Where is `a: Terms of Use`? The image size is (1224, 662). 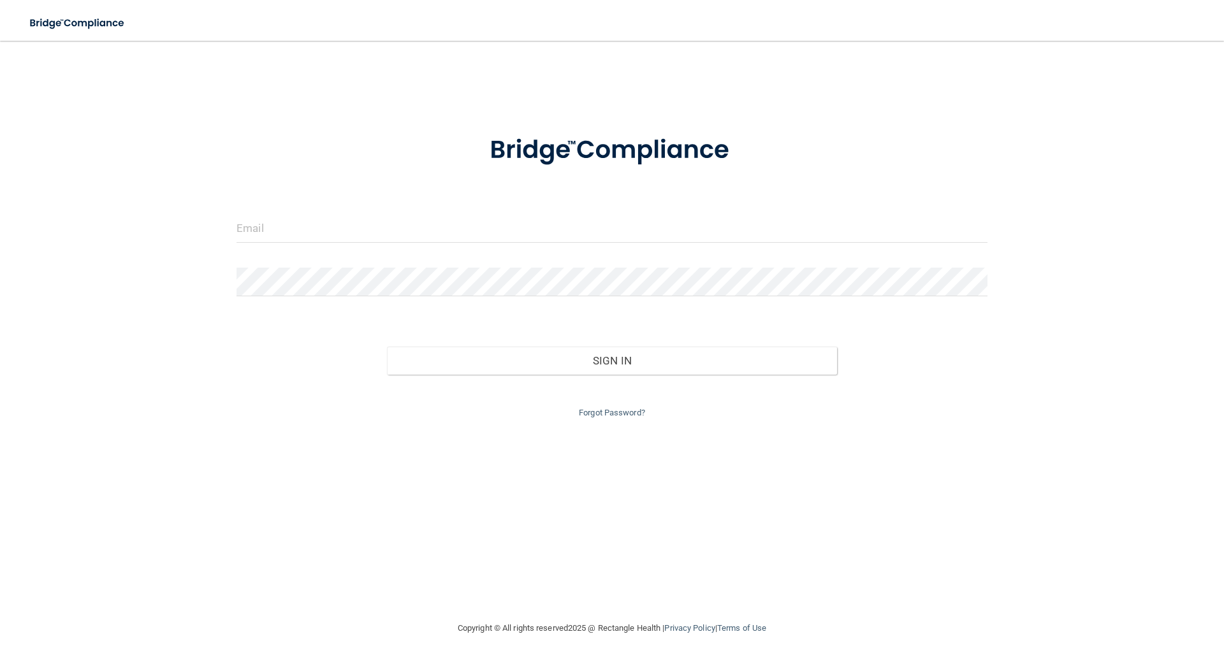
a: Terms of Use is located at coordinates (741, 628).